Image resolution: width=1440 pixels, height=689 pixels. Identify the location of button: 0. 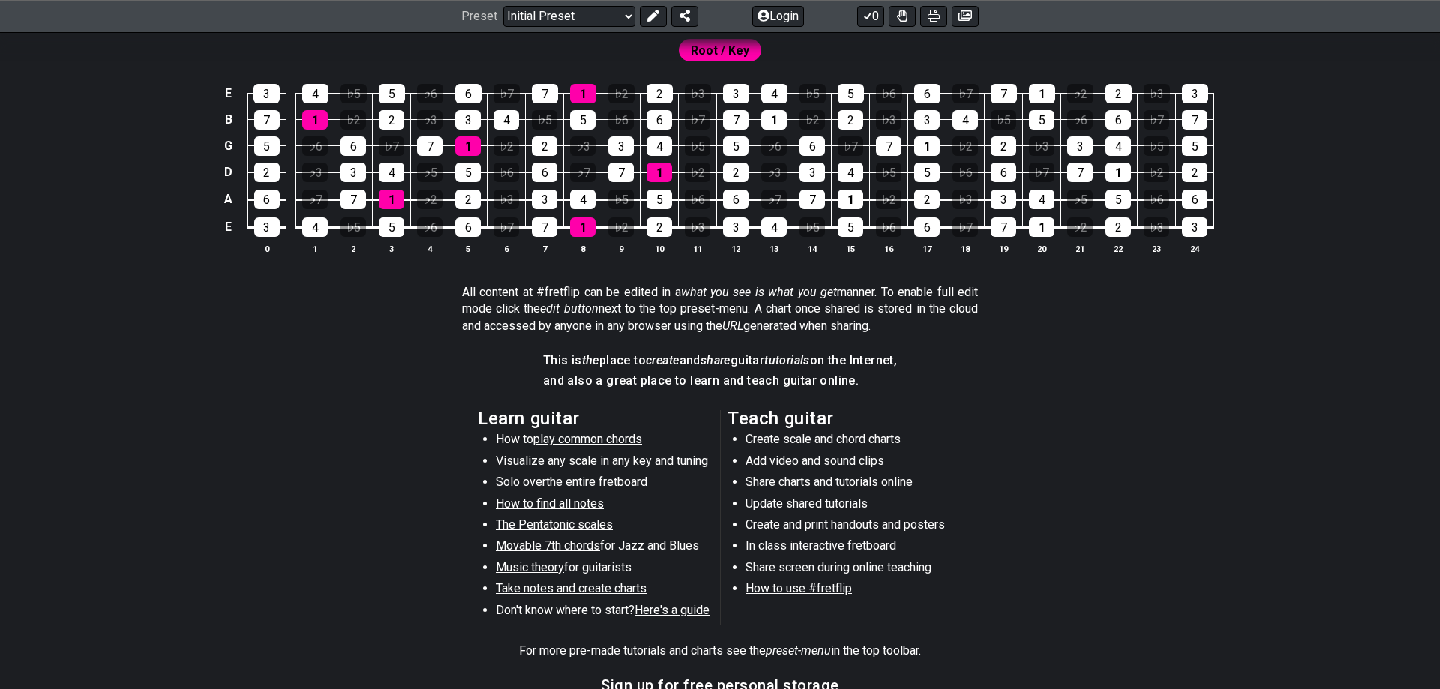
(871, 17).